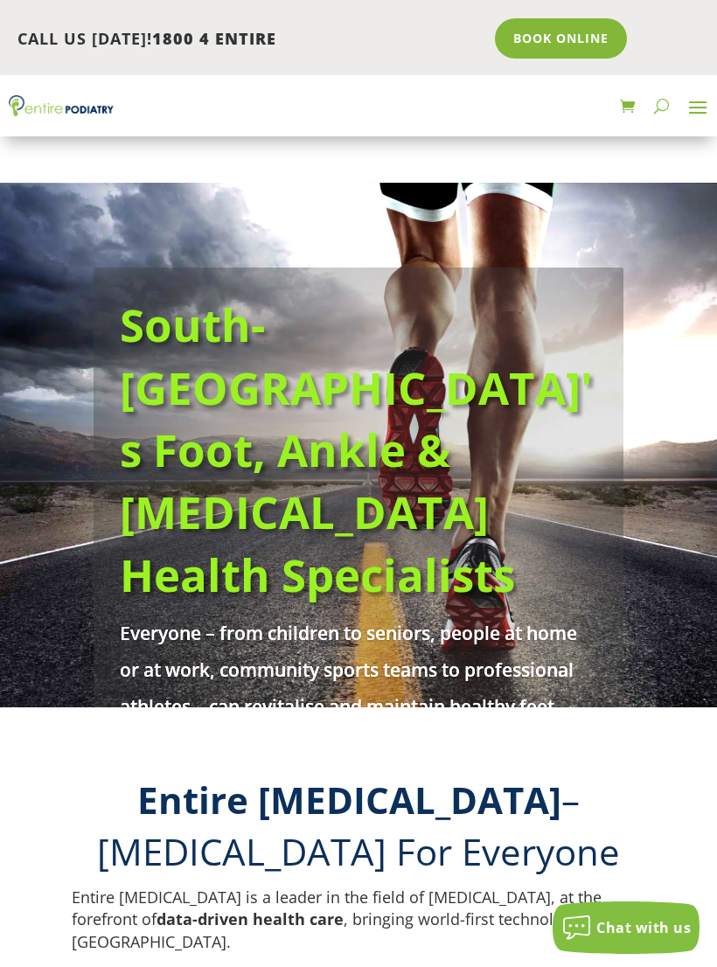  I want to click on strong: data-driven health care, so click(250, 919).